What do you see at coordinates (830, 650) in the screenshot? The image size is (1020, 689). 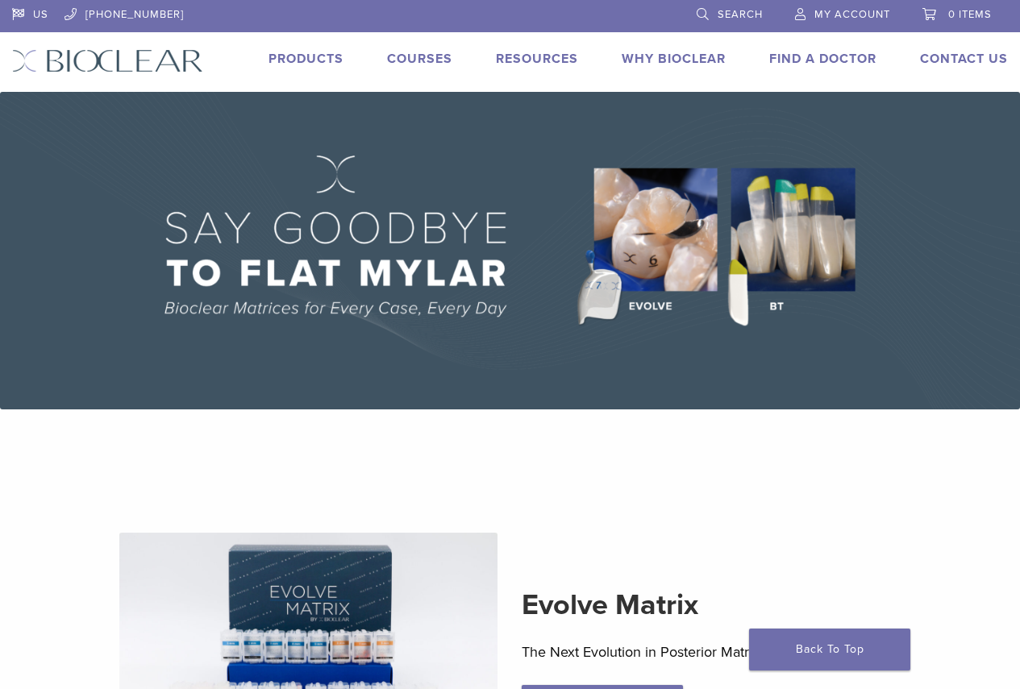 I see `a: Back To Top` at bounding box center [830, 650].